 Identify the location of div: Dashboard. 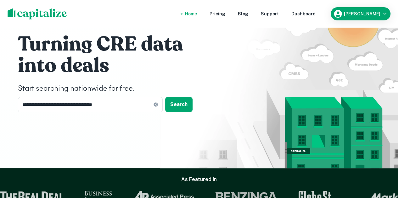
(303, 14).